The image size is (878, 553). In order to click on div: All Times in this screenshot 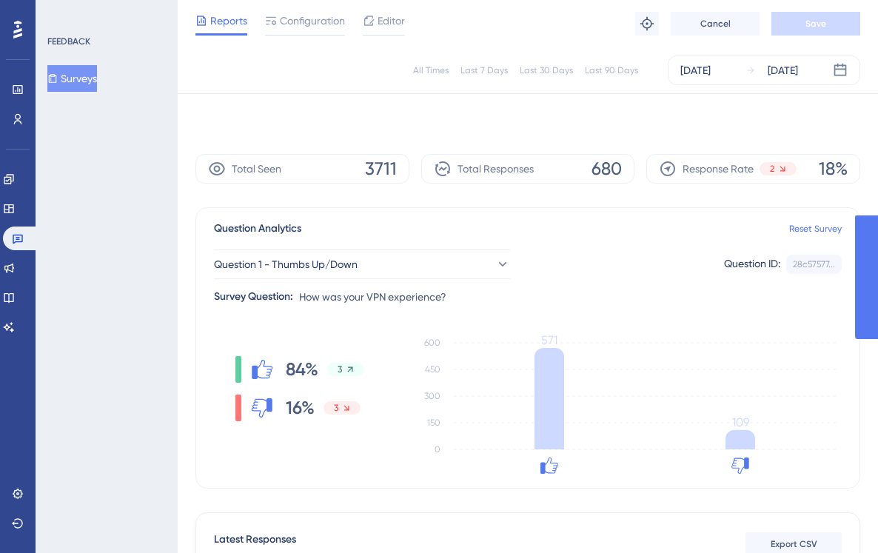, I will do `click(431, 70)`.